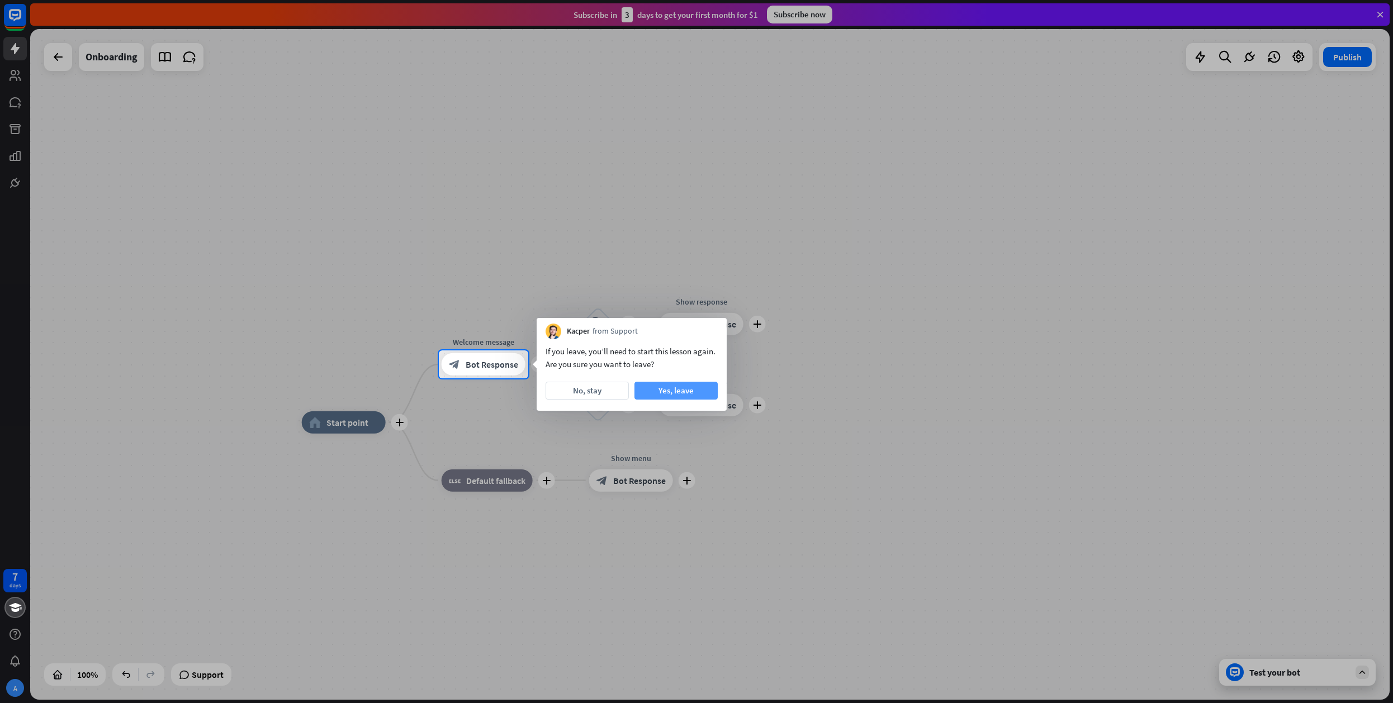 Image resolution: width=1393 pixels, height=703 pixels. I want to click on i: block_bot_response, so click(454, 364).